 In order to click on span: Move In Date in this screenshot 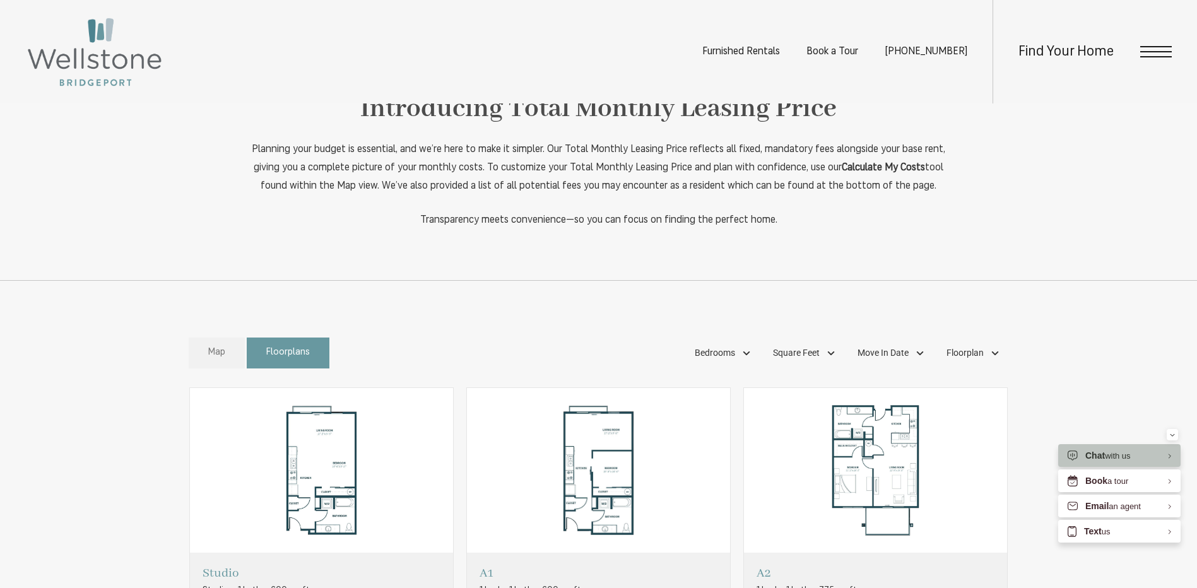, I will do `click(883, 353)`.